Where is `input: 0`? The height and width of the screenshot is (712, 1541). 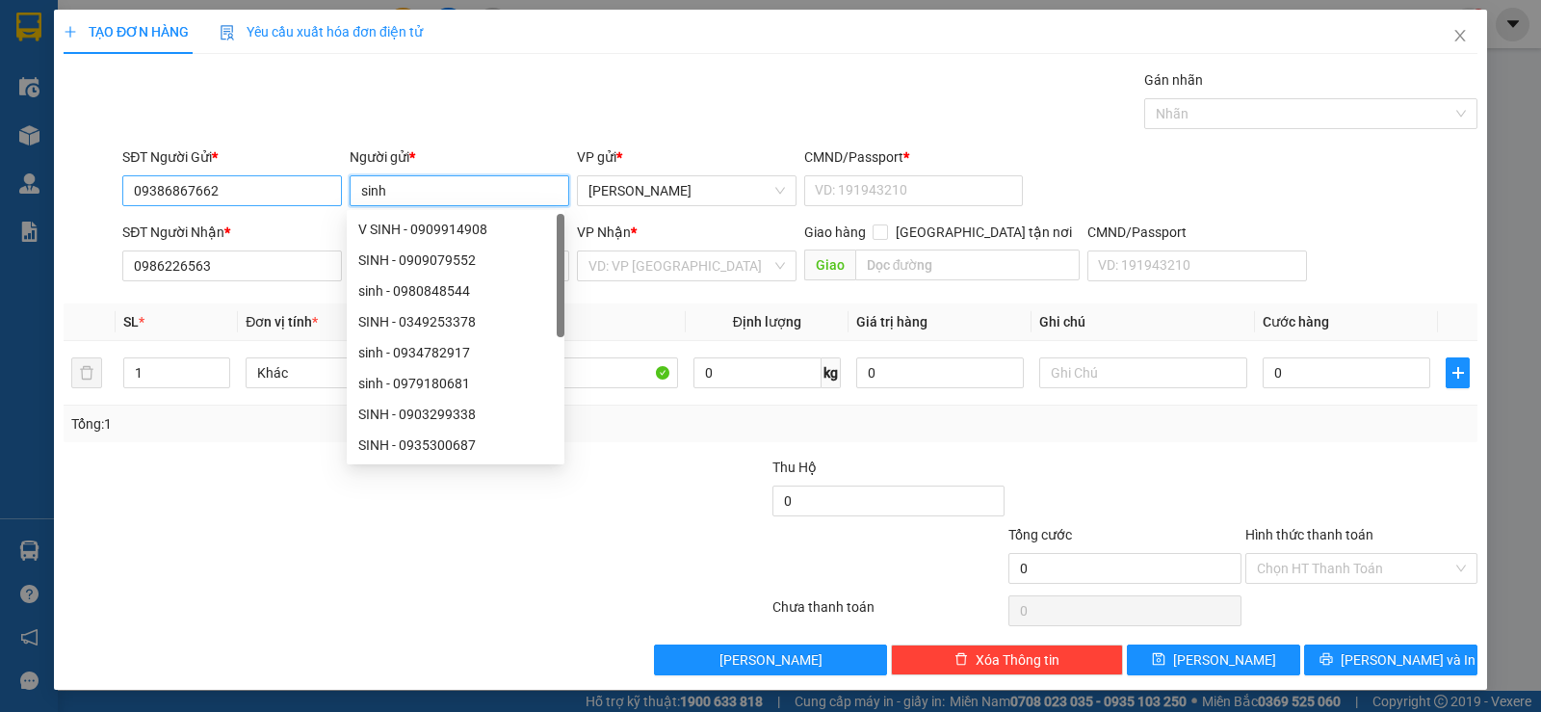 input: 0 is located at coordinates (940, 373).